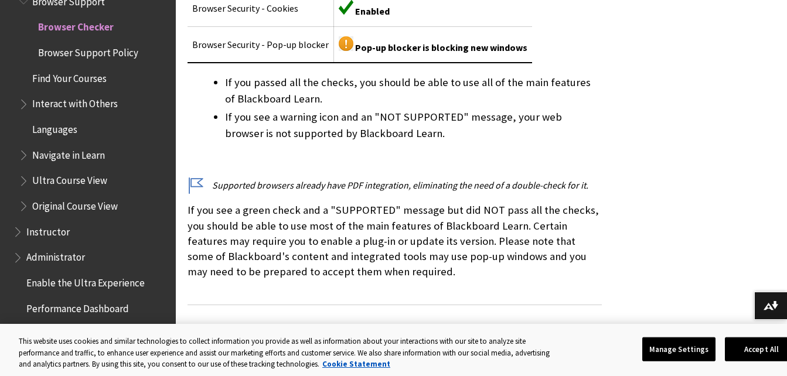 The height and width of the screenshot is (376, 787). What do you see at coordinates (88, 50) in the screenshot?
I see `span: Browser Support Policy` at bounding box center [88, 50].